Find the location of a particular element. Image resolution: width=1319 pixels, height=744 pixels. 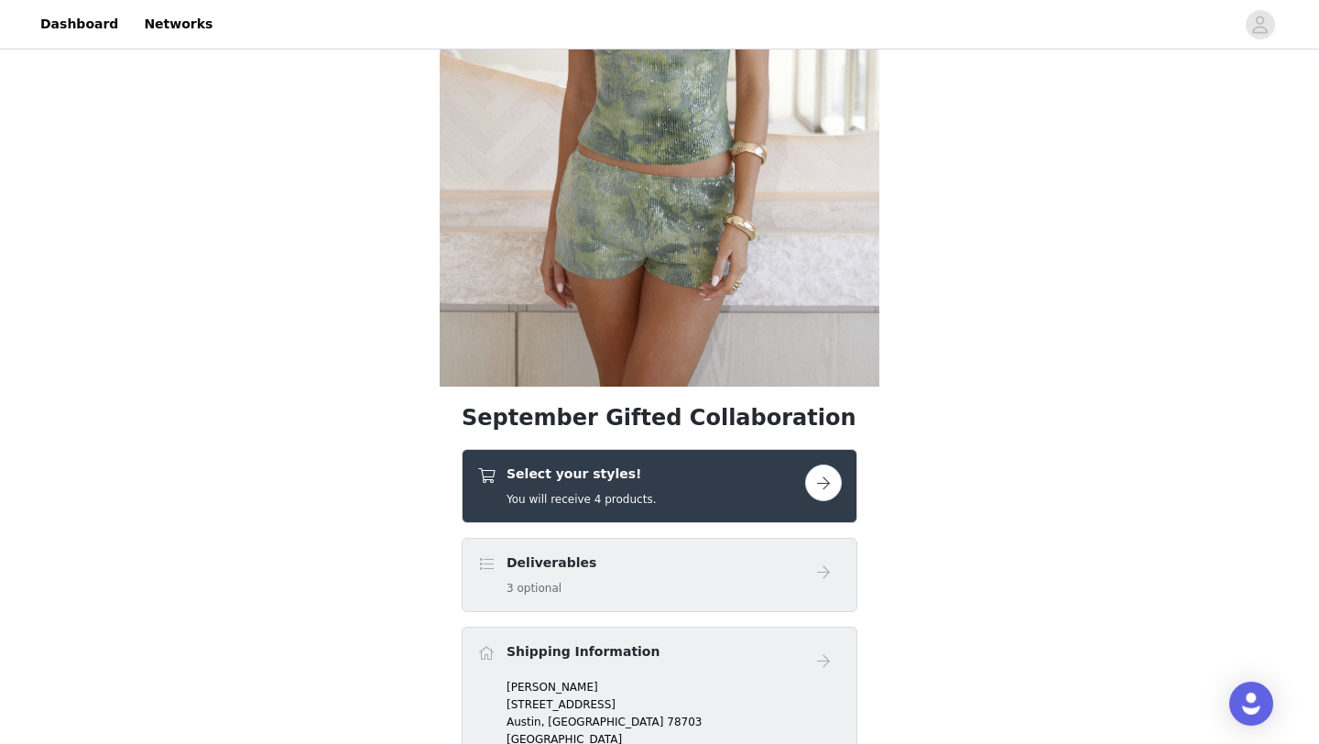

span: 78703 is located at coordinates (684, 722).